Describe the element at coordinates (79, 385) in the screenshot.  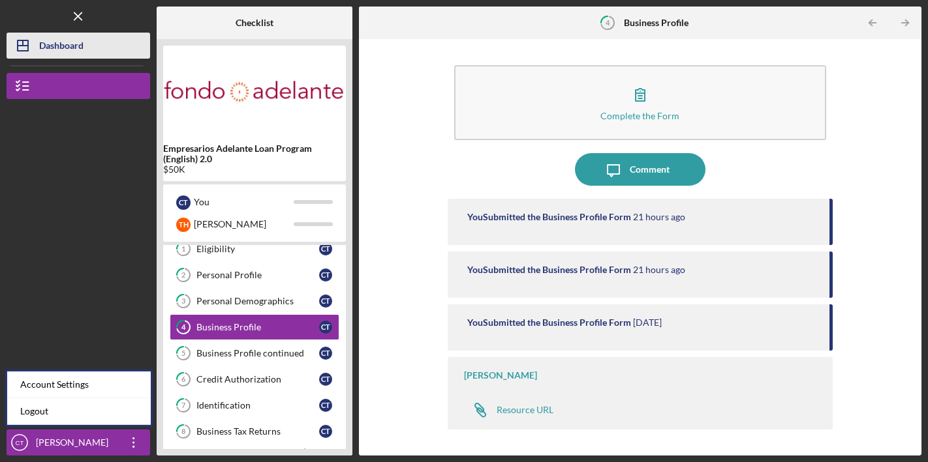
I see `div: Account Settings` at that location.